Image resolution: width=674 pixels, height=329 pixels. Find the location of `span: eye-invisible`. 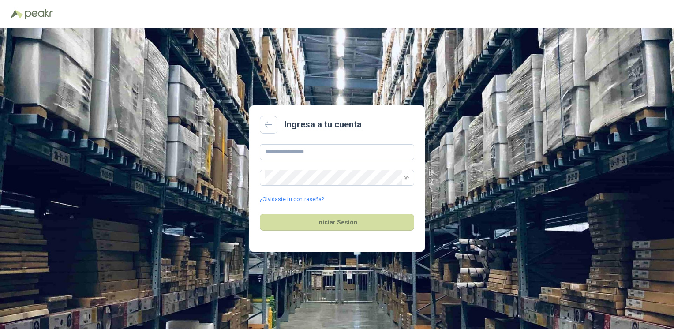

span: eye-invisible is located at coordinates (406, 178).